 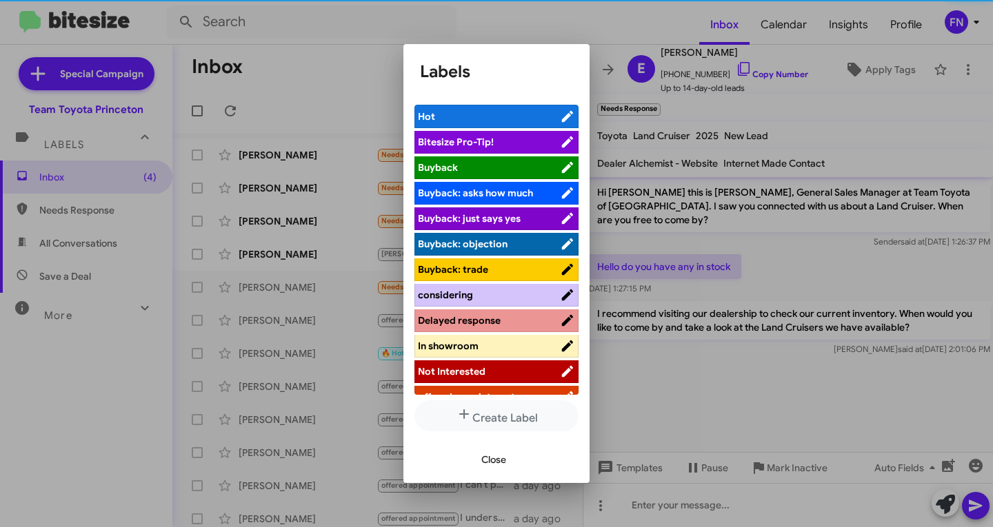 I want to click on span: Buyback: just says yes, so click(x=469, y=219).